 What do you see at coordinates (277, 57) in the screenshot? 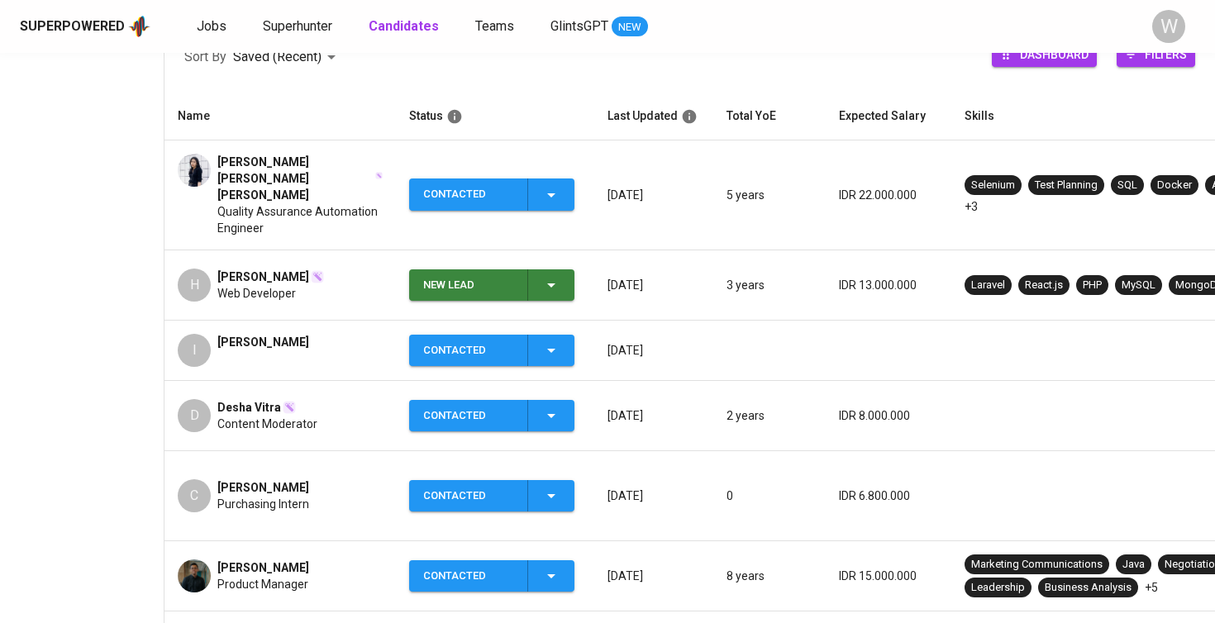
I see `p: Saved (Recent)` at bounding box center [277, 57].